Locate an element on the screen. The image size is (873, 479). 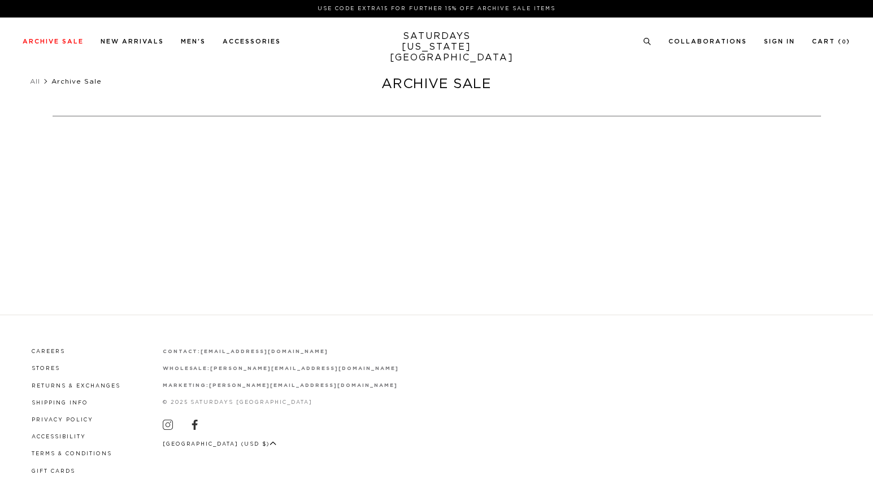
a: Shipping Info is located at coordinates (60, 403).